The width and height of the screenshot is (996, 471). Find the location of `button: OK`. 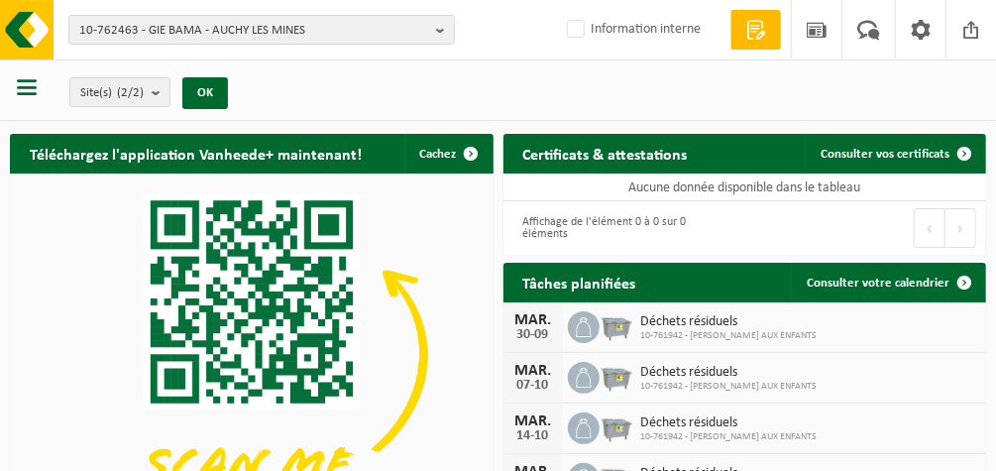

button: OK is located at coordinates (205, 93).